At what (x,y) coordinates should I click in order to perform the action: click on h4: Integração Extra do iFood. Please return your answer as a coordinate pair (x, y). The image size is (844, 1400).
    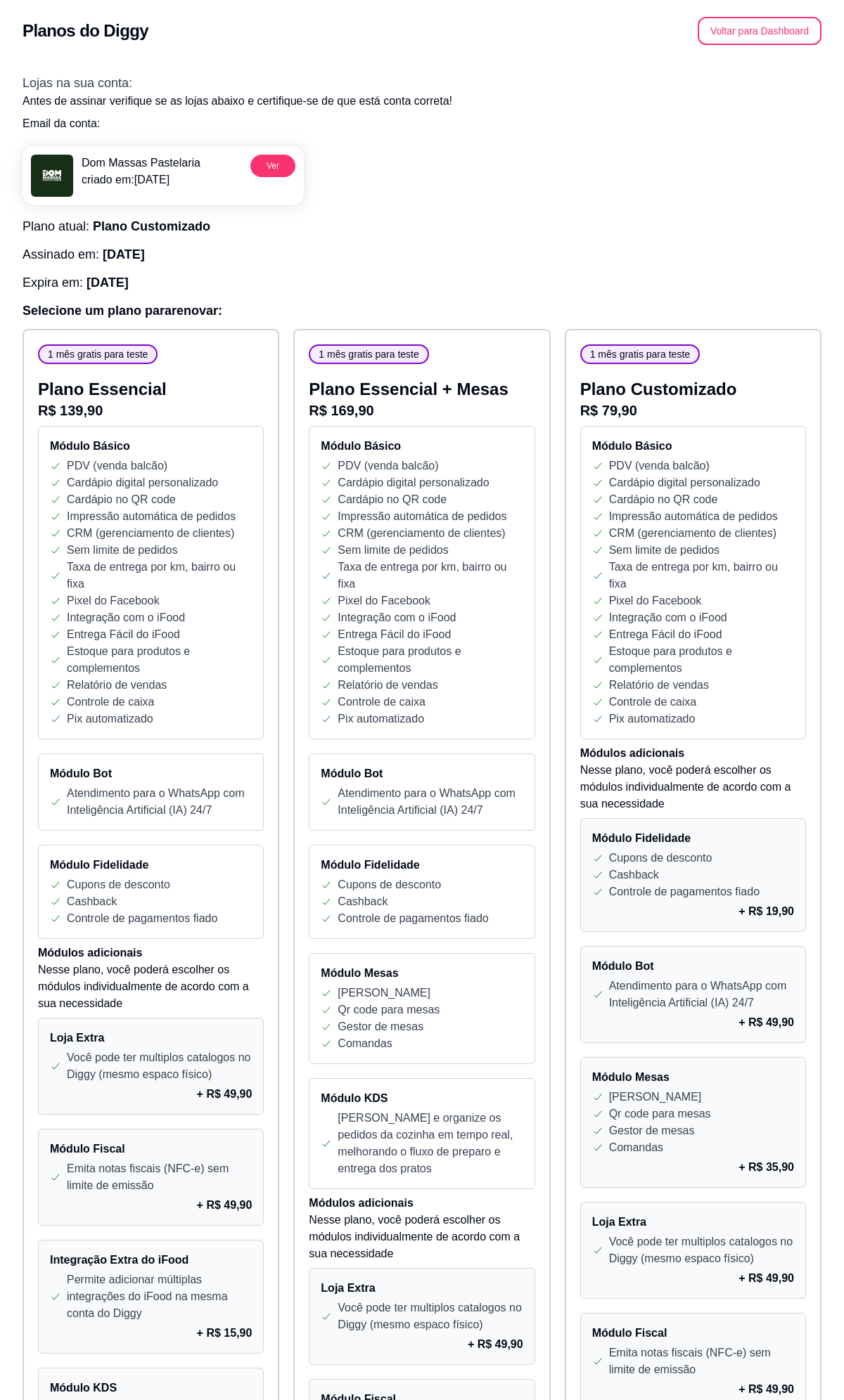
    Looking at the image, I should click on (151, 1260).